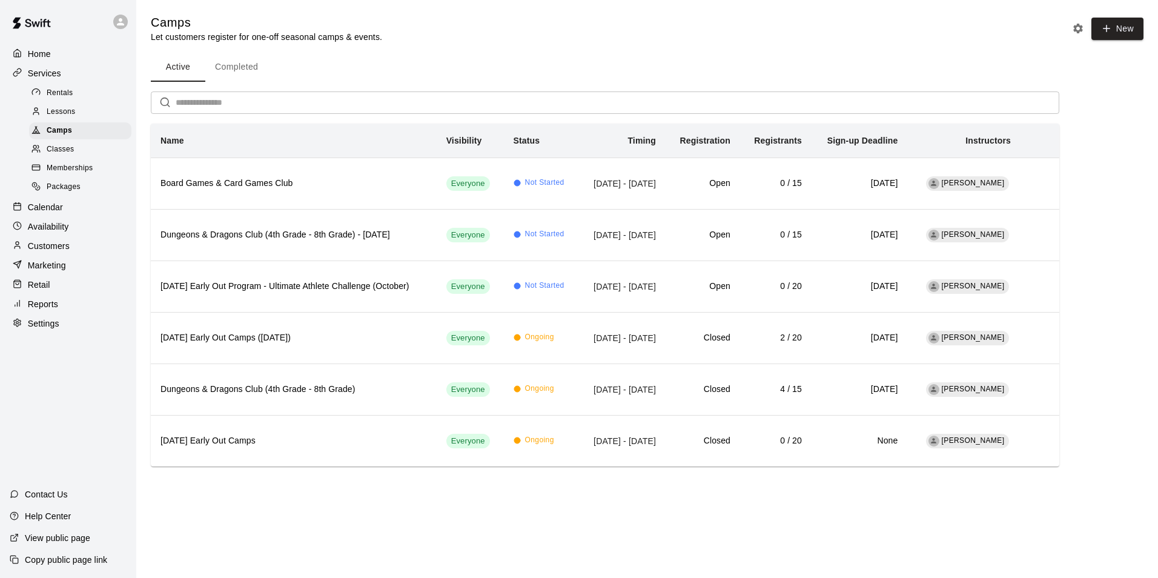 This screenshot has width=1158, height=578. Describe the element at coordinates (68, 304) in the screenshot. I see `a: Reports` at that location.